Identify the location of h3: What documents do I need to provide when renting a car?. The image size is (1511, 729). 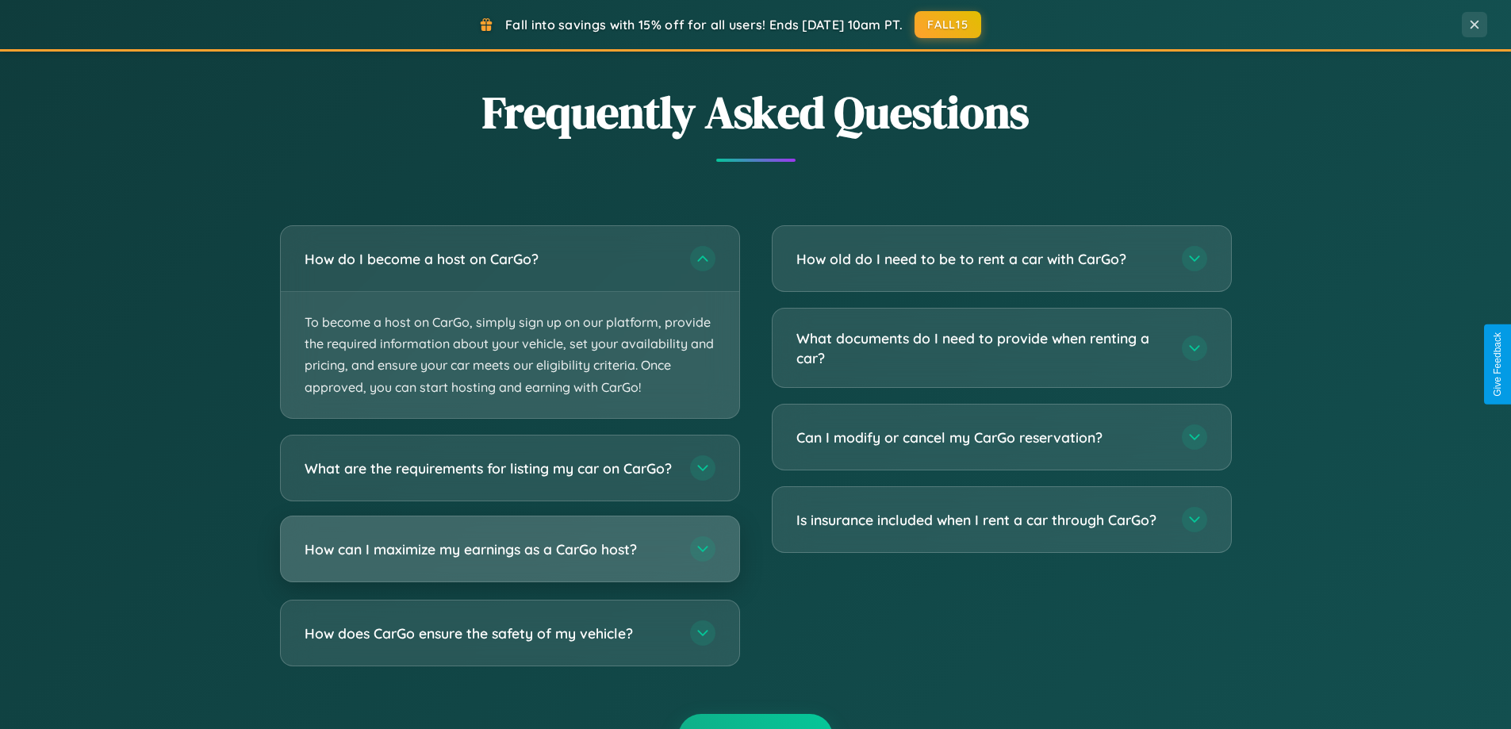
(981, 347).